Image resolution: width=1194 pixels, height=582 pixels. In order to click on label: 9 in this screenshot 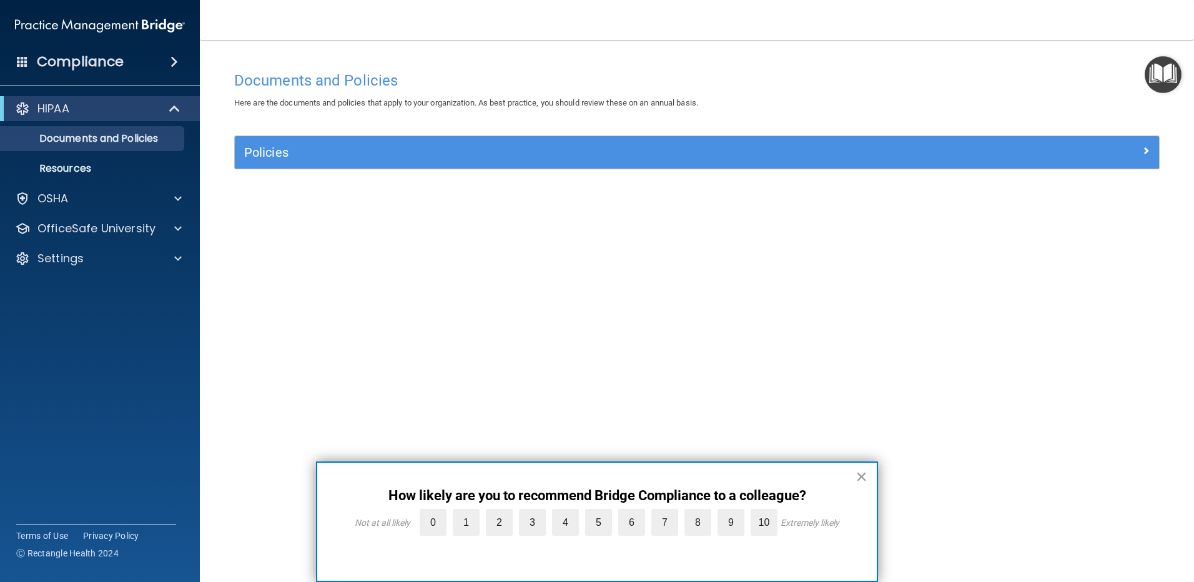, I will do `click(731, 522)`.